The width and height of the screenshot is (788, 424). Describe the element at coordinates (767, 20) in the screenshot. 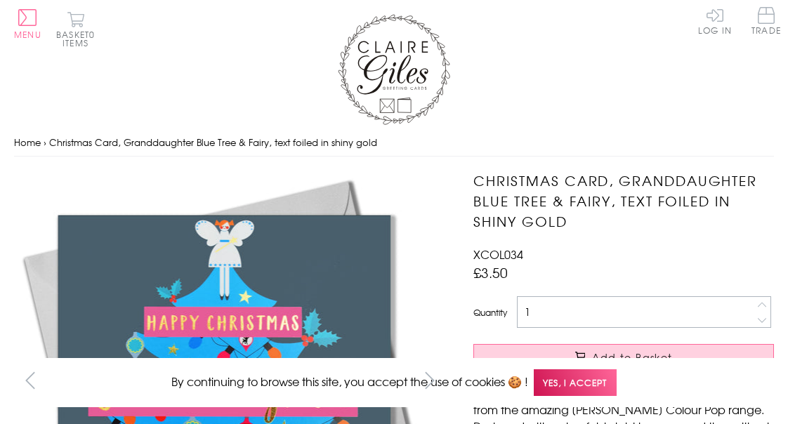

I see `span: Trade` at that location.